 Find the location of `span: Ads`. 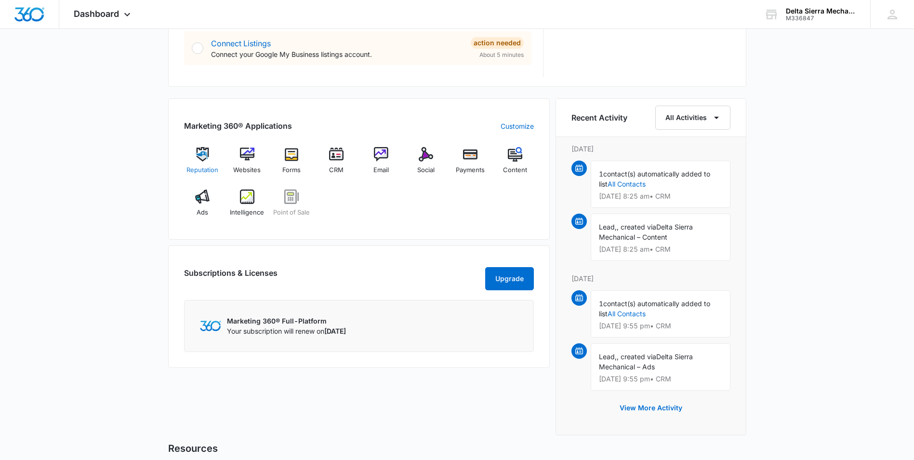

span: Ads is located at coordinates (202, 213).